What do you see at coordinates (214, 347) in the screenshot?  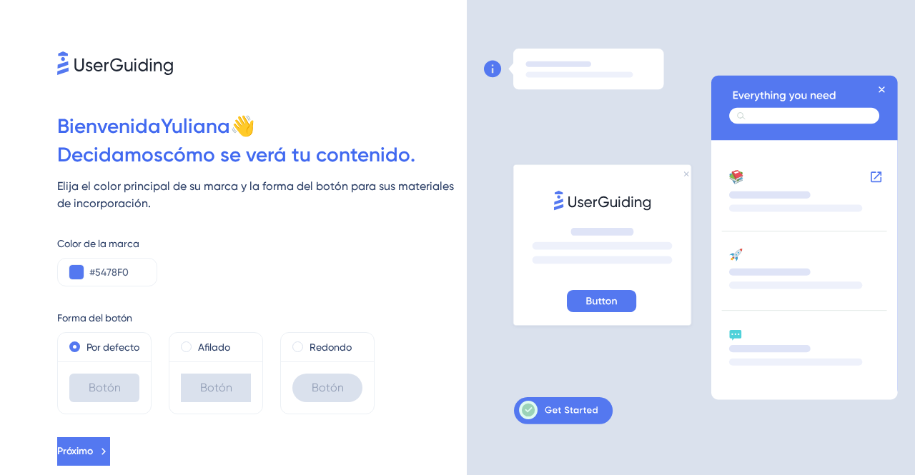 I see `font: Afilado` at bounding box center [214, 347].